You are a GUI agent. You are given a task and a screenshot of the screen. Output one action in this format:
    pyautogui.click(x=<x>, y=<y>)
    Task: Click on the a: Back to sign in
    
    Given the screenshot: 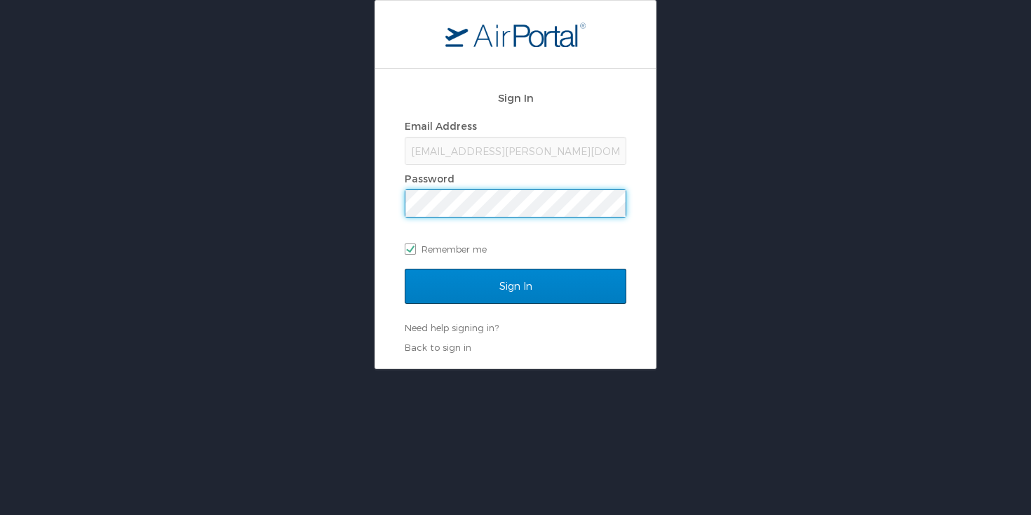 What is the action you would take?
    pyautogui.click(x=438, y=347)
    